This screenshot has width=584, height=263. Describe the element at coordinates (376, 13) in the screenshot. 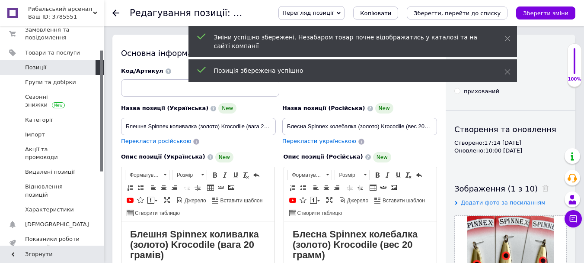

I see `span: Копіювати` at that location.